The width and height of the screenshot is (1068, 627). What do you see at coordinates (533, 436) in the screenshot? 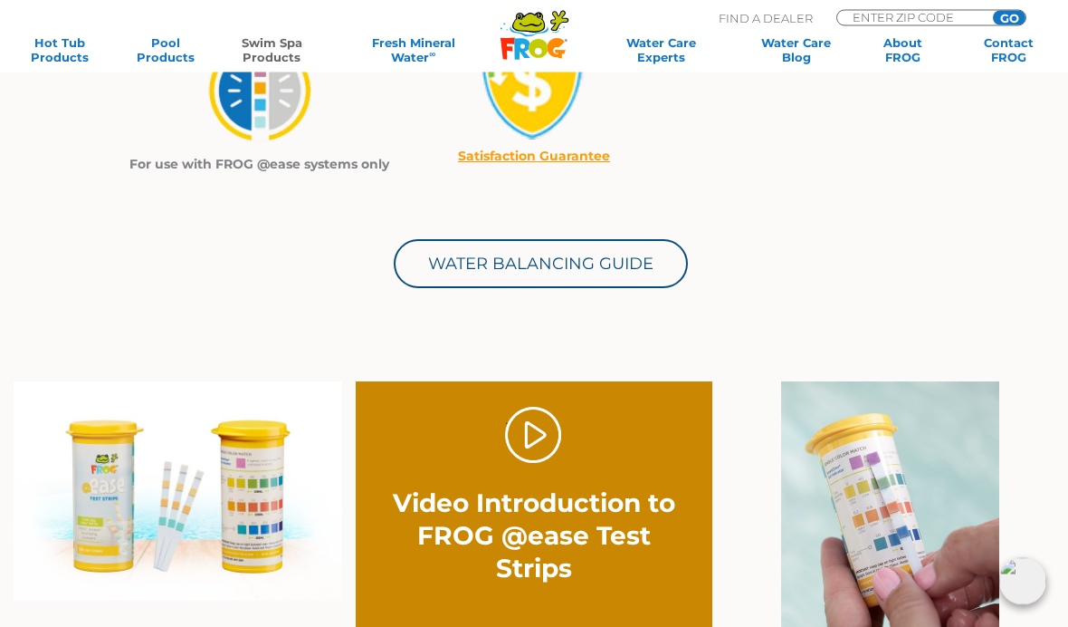
I see `a: Play Video` at bounding box center [533, 436].